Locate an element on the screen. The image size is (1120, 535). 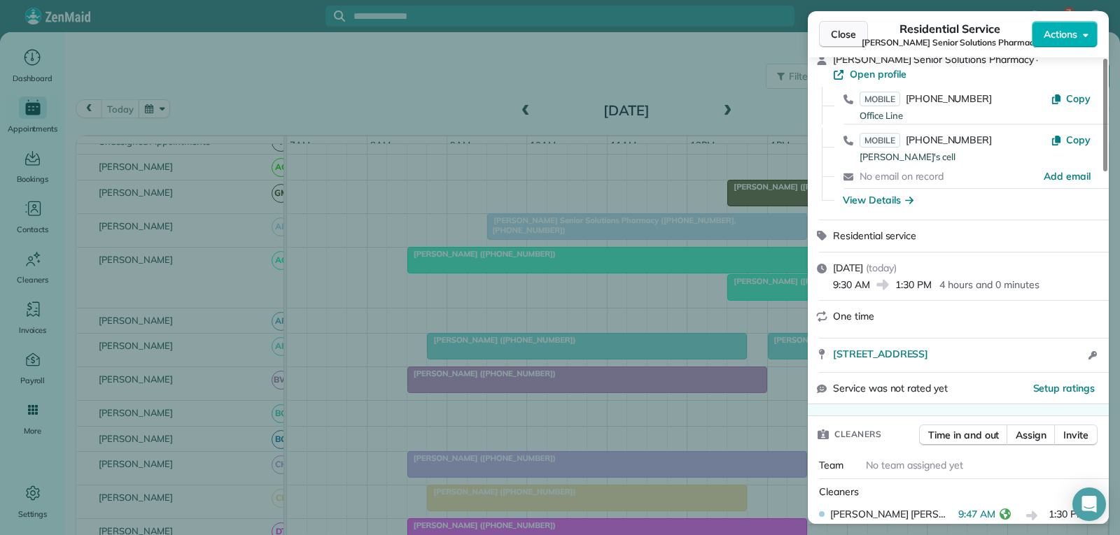
span: No email on record is located at coordinates (901, 176).